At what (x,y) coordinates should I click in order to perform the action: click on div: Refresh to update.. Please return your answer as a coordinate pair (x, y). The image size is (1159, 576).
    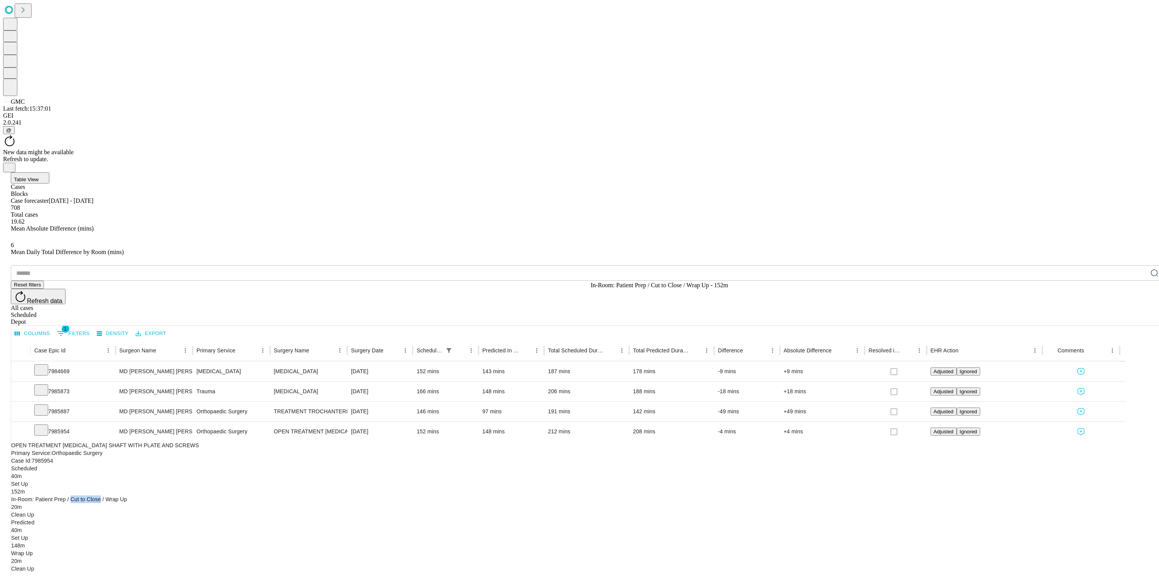
    Looking at the image, I should click on (580, 159).